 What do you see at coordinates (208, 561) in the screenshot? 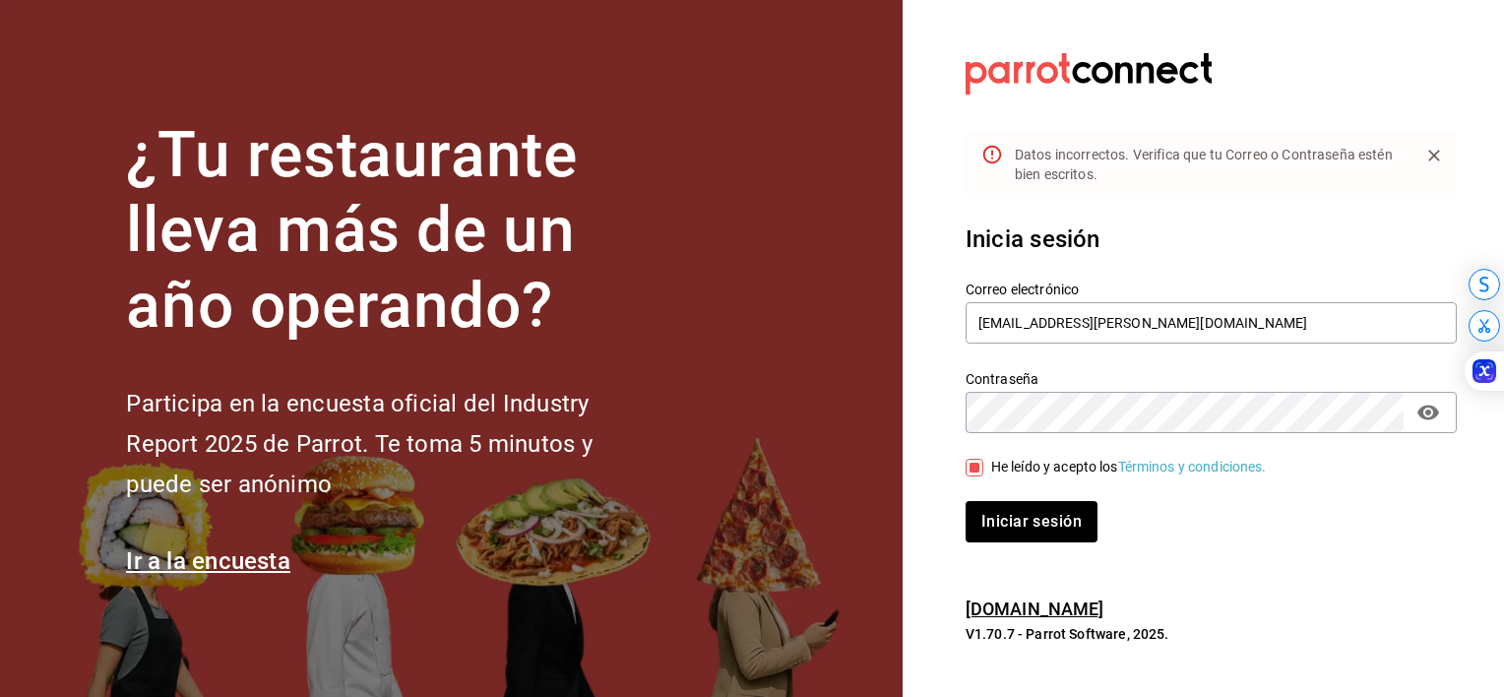
I see `a: Ir a la encuesta` at bounding box center [208, 561].